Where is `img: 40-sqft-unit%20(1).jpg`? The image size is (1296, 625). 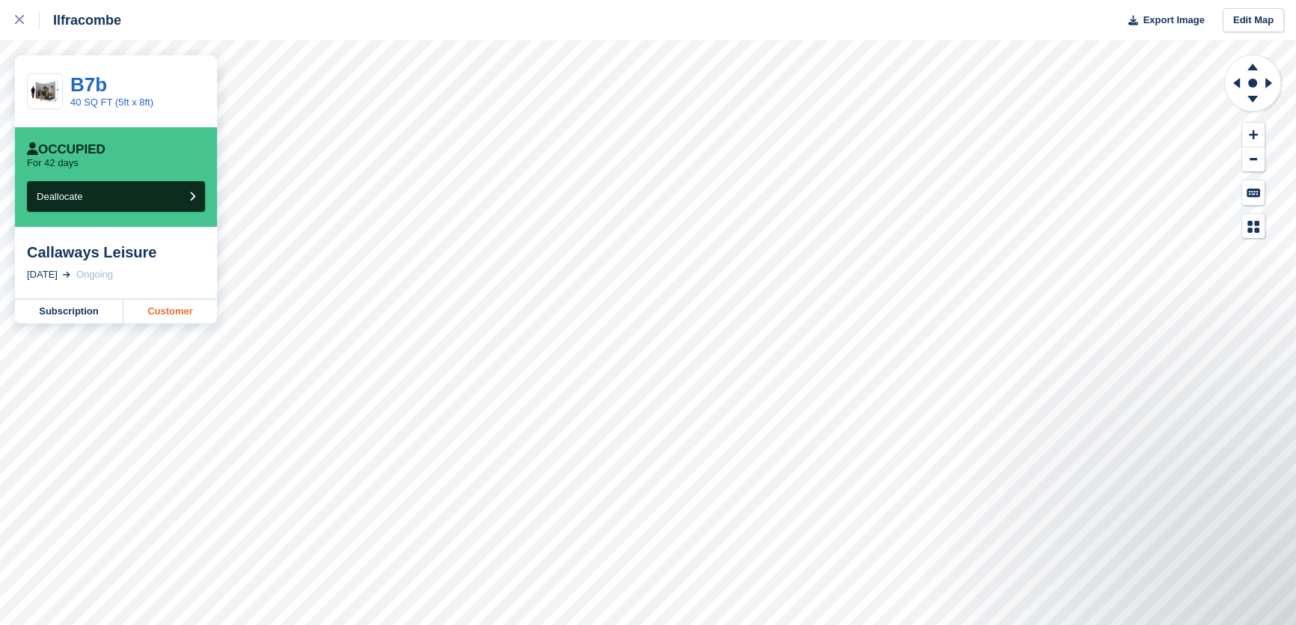
img: 40-sqft-unit%20(1).jpg is located at coordinates (45, 91).